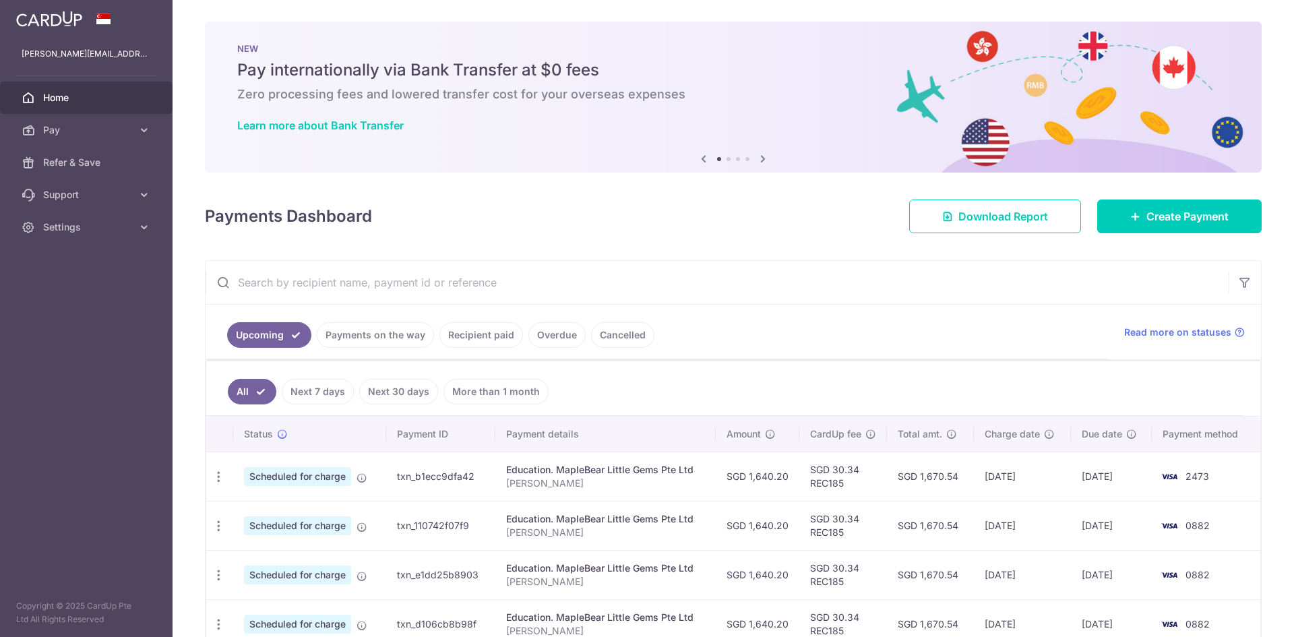 The height and width of the screenshot is (637, 1294). I want to click on th: Payment method, so click(1206, 434).